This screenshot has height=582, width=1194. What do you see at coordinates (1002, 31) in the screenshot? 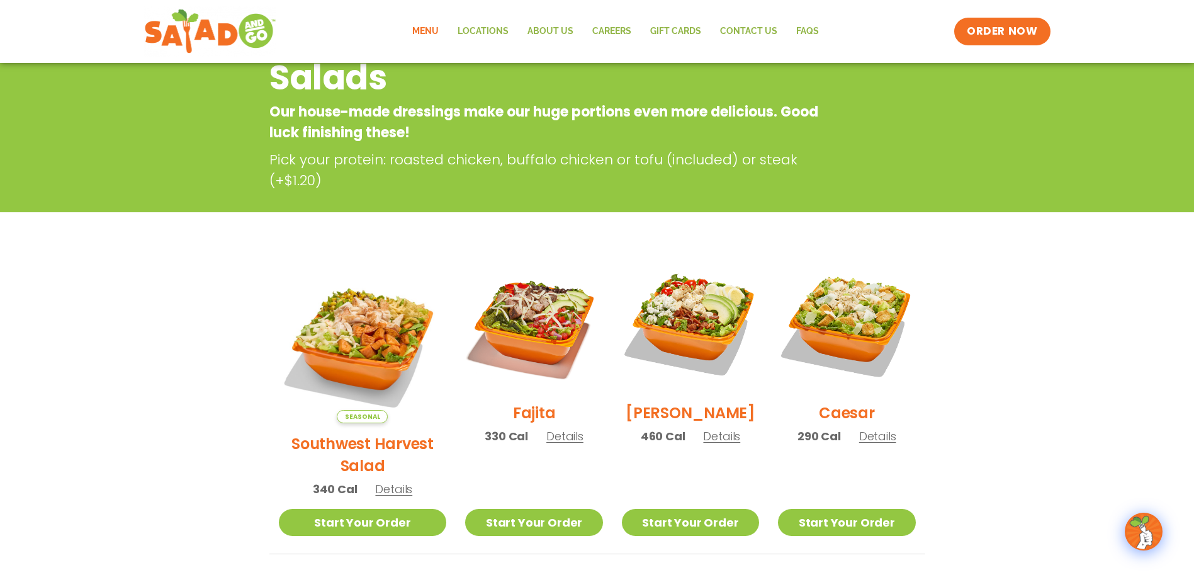
I see `a: ORDER NOW` at bounding box center [1002, 31].